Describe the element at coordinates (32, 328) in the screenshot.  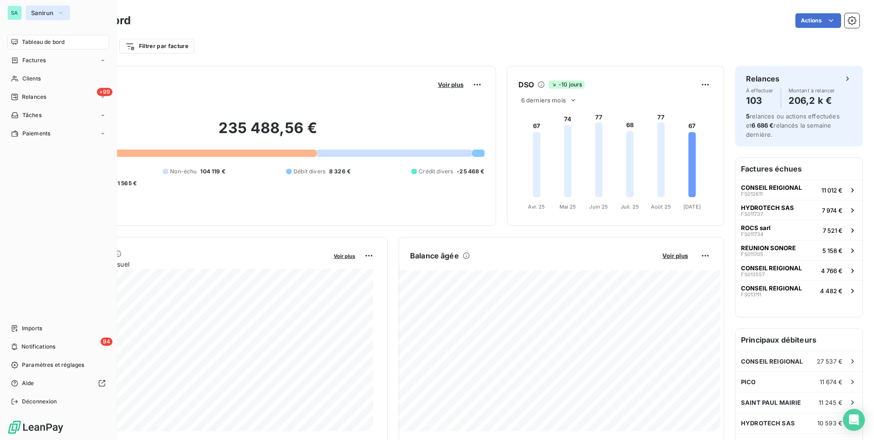
I see `span: Imports` at that location.